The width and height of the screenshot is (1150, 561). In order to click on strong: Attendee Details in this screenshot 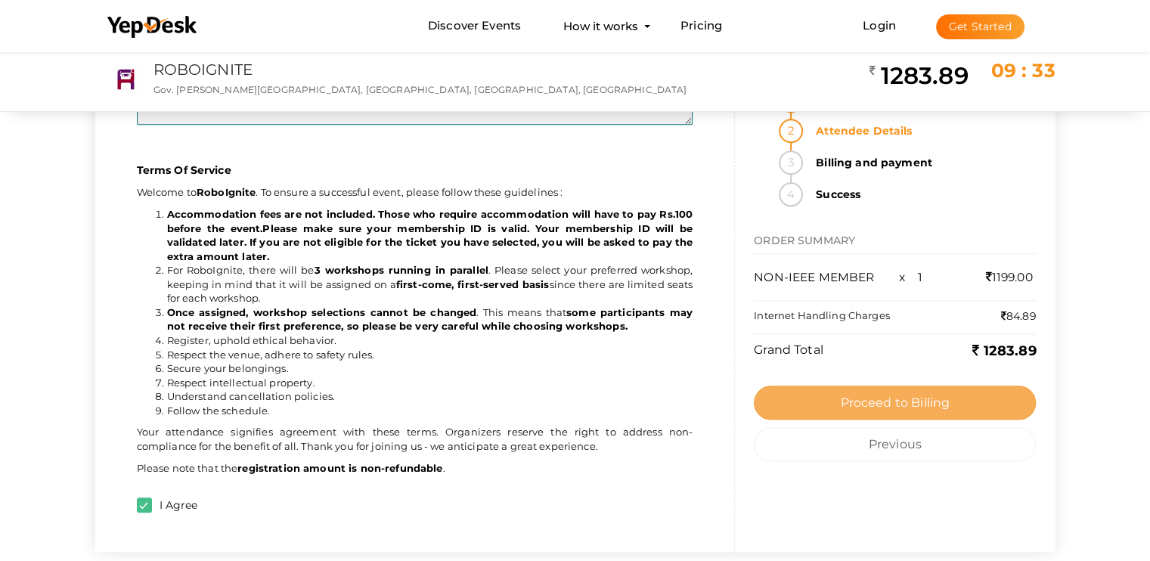, I will do `click(921, 131)`.